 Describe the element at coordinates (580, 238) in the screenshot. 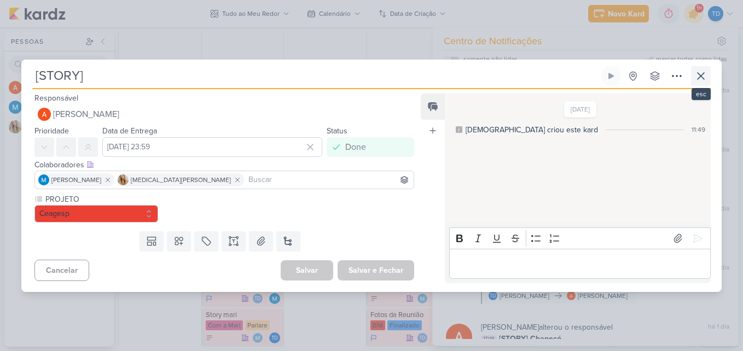

I see `div: Editor toolbar` at that location.